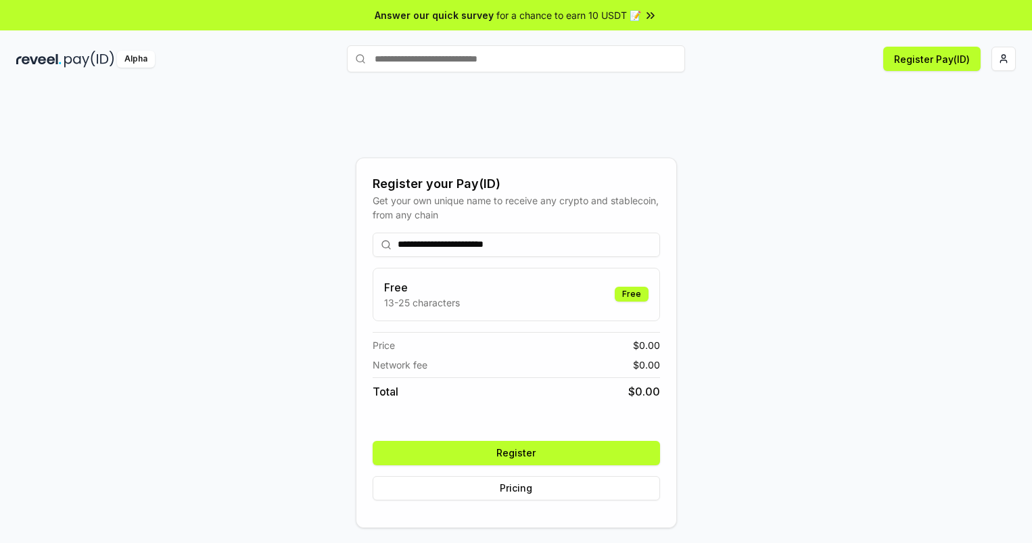 Image resolution: width=1032 pixels, height=543 pixels. Describe the element at coordinates (932, 59) in the screenshot. I see `button: Register Pay(ID)` at that location.